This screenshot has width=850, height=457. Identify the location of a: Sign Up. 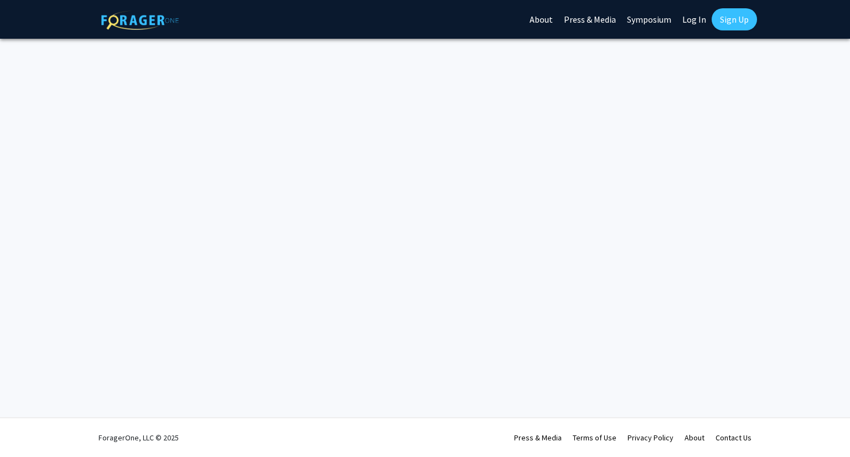
(734, 19).